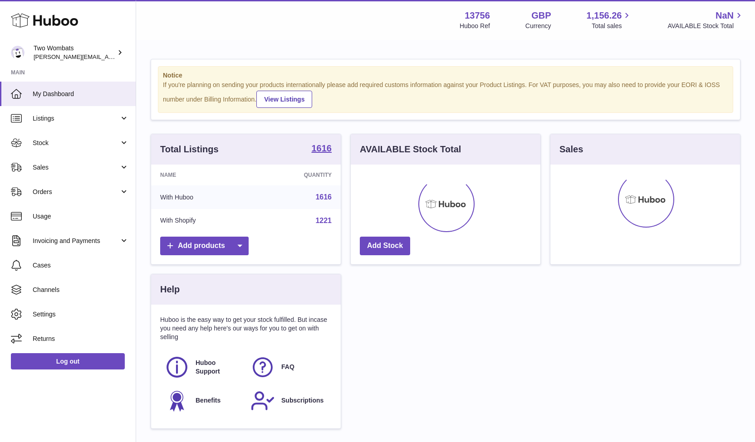  I want to click on span: Invoicing and Payments, so click(76, 241).